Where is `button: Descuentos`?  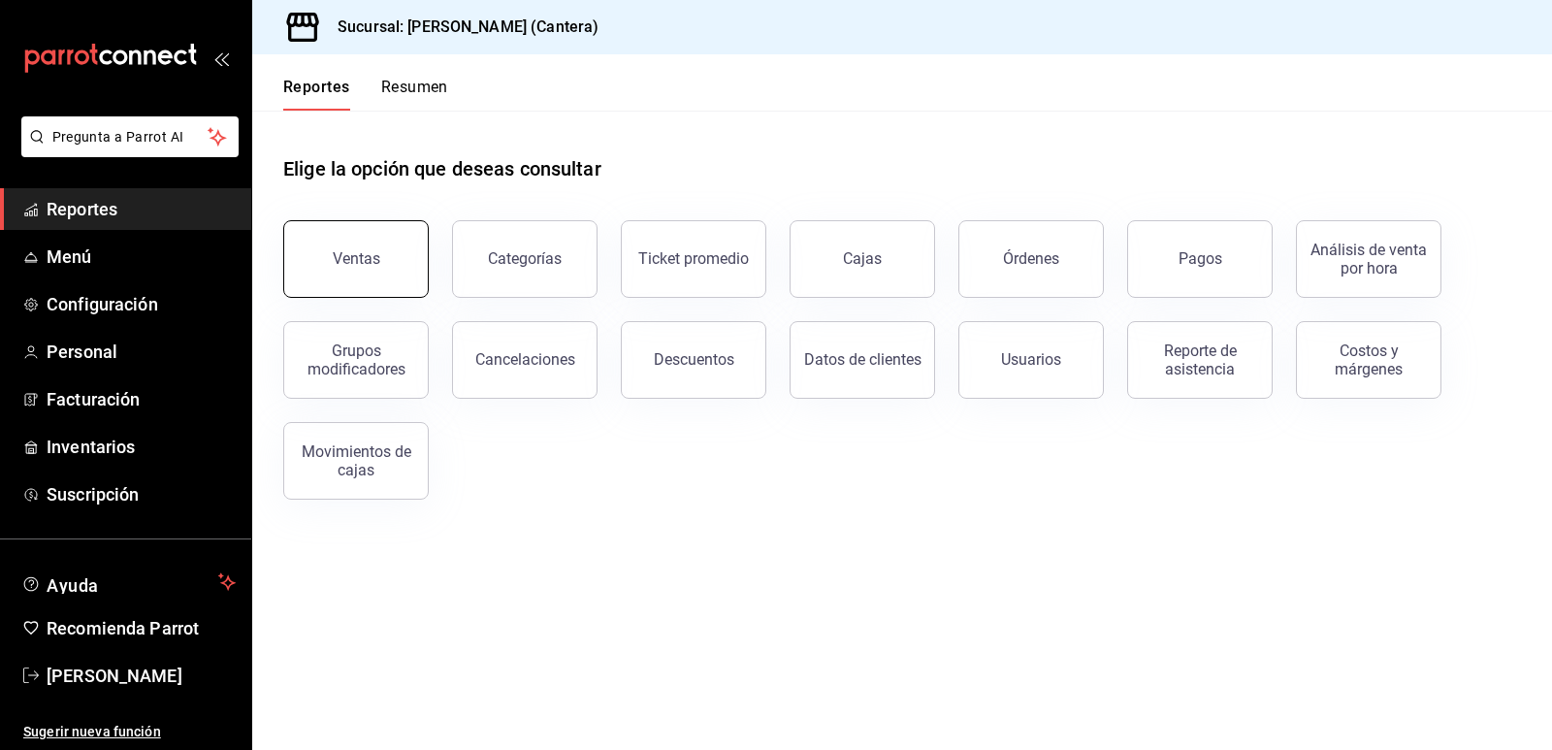
button: Descuentos is located at coordinates (694, 360).